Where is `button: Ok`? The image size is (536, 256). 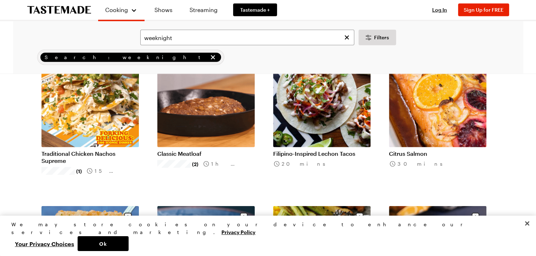
button: Ok is located at coordinates (103, 244).